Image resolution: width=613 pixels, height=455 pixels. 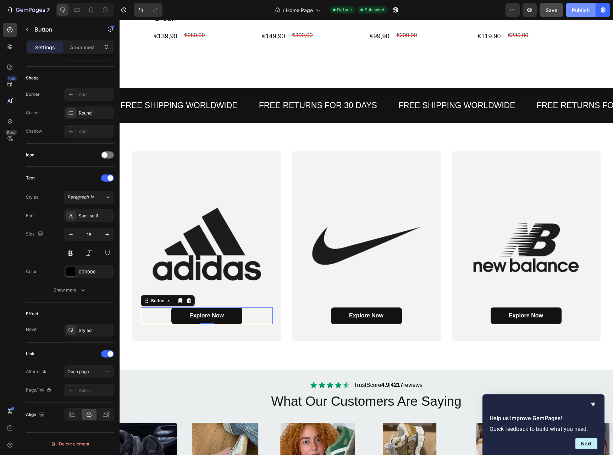 What do you see at coordinates (345, 10) in the screenshot?
I see `span: Default` at bounding box center [345, 10].